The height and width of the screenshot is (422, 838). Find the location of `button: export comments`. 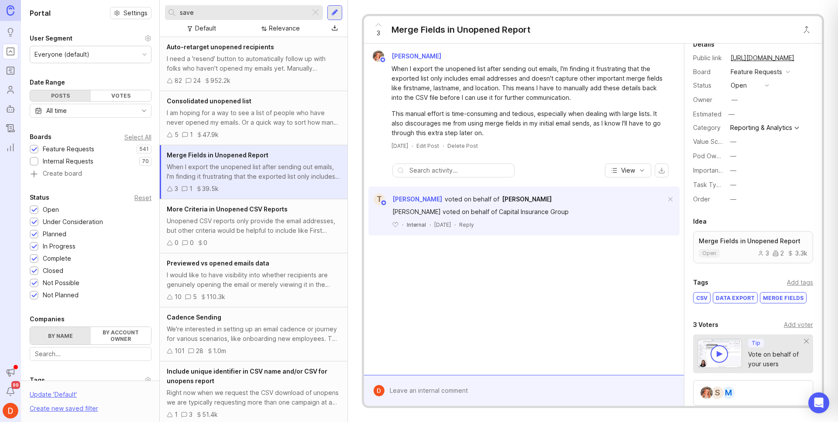

button: export comments is located at coordinates (661, 171).